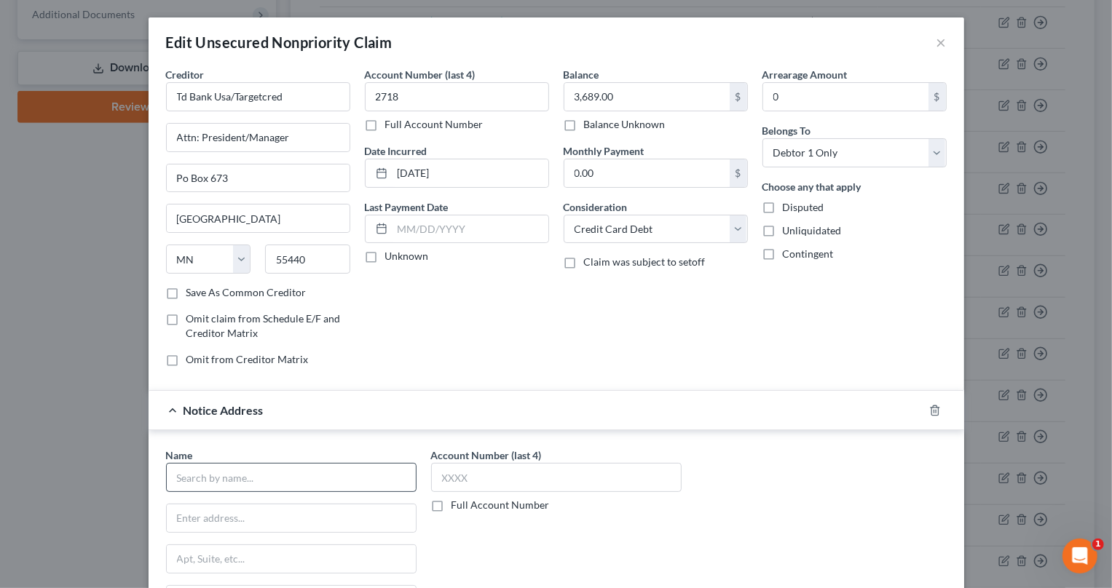 The height and width of the screenshot is (588, 1112). Describe the element at coordinates (407, 256) in the screenshot. I see `label: Unknown` at that location.